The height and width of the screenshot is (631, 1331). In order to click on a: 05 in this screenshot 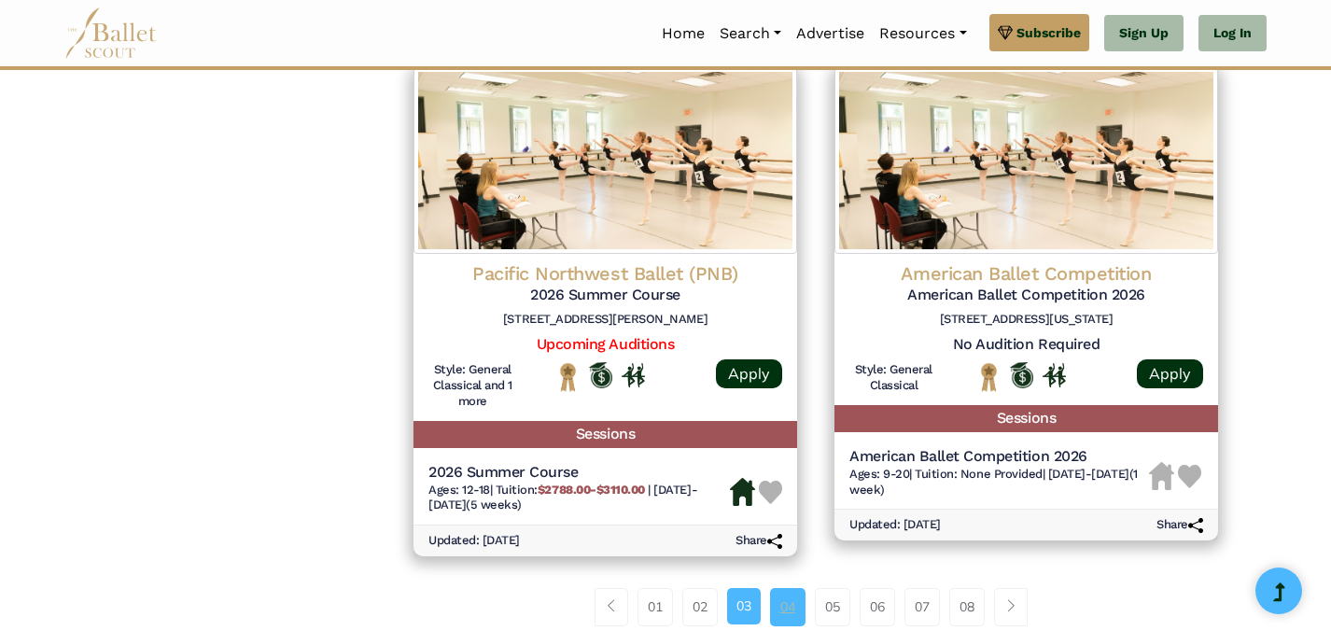, I will do `click(833, 607)`.